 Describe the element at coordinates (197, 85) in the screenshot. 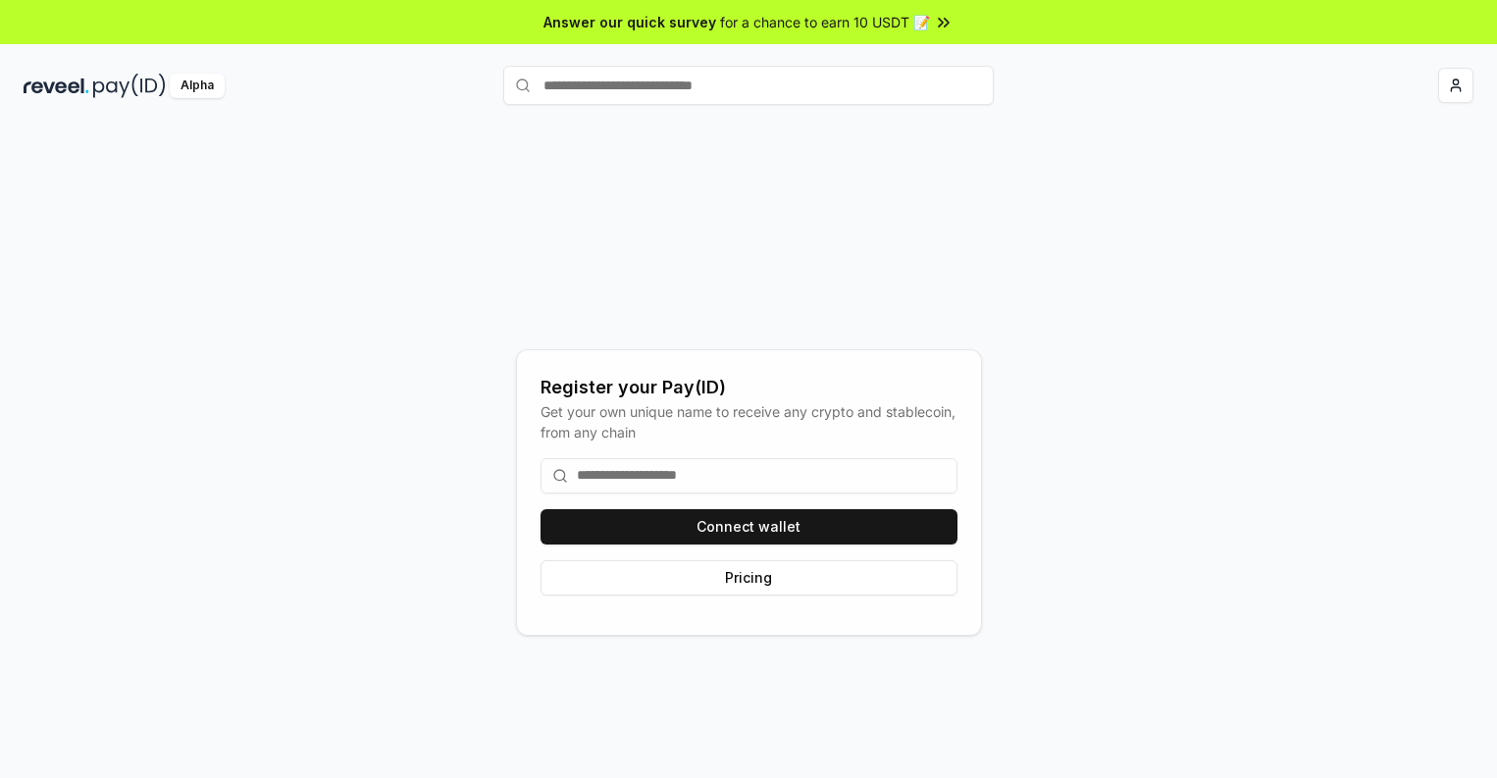

I see `div: Alpha` at that location.